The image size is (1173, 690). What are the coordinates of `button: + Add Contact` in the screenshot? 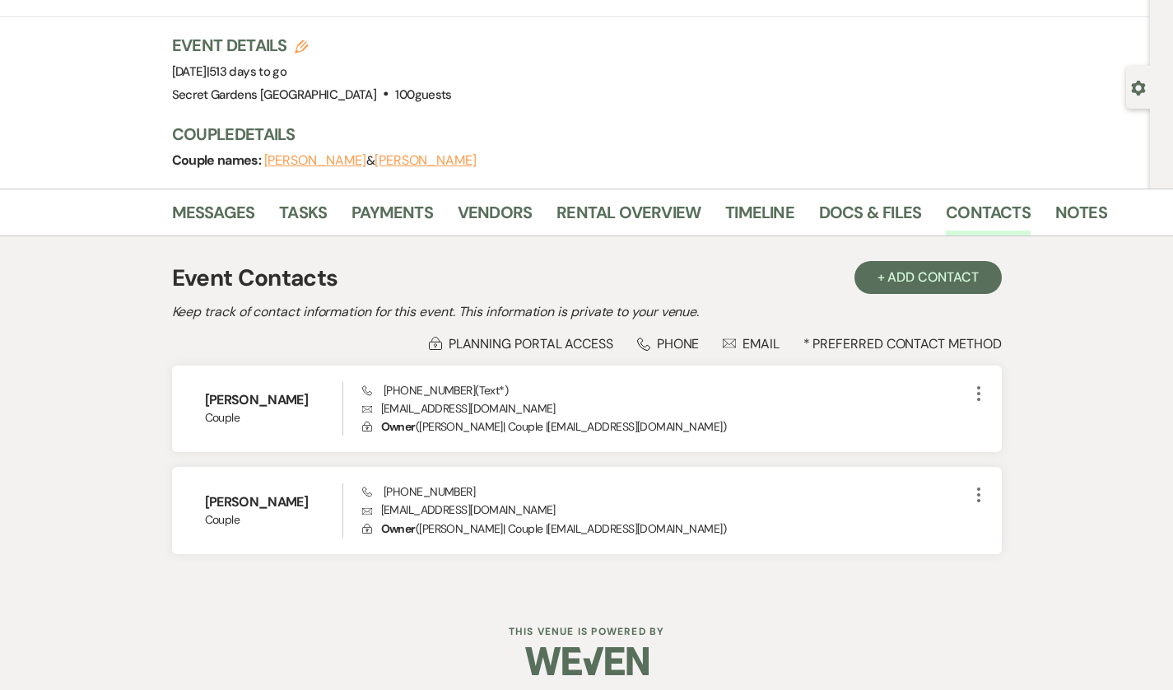 It's located at (927, 277).